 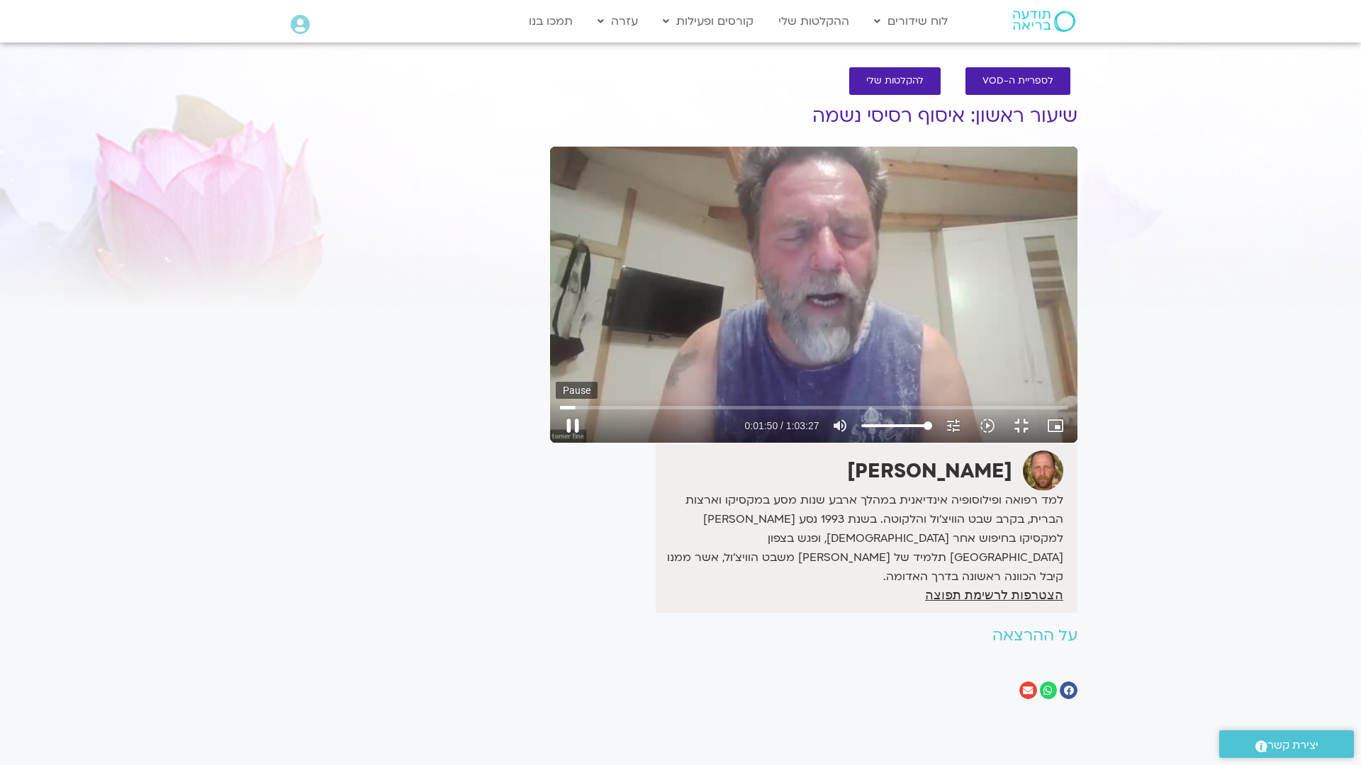 What do you see at coordinates (993, 595) in the screenshot?
I see `a: הצטרפות לרשימת תפוצה` at bounding box center [993, 595].